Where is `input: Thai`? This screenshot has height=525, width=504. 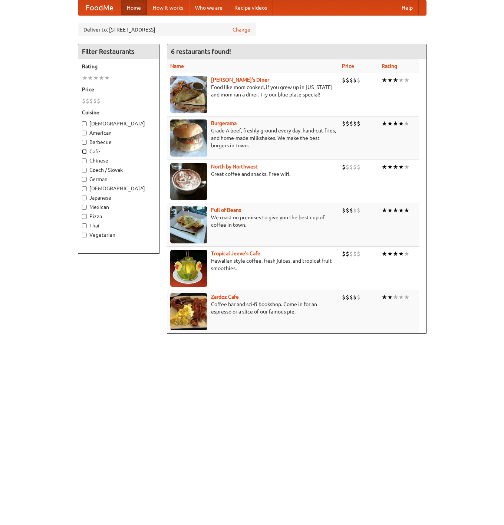
input: Thai is located at coordinates (84, 226).